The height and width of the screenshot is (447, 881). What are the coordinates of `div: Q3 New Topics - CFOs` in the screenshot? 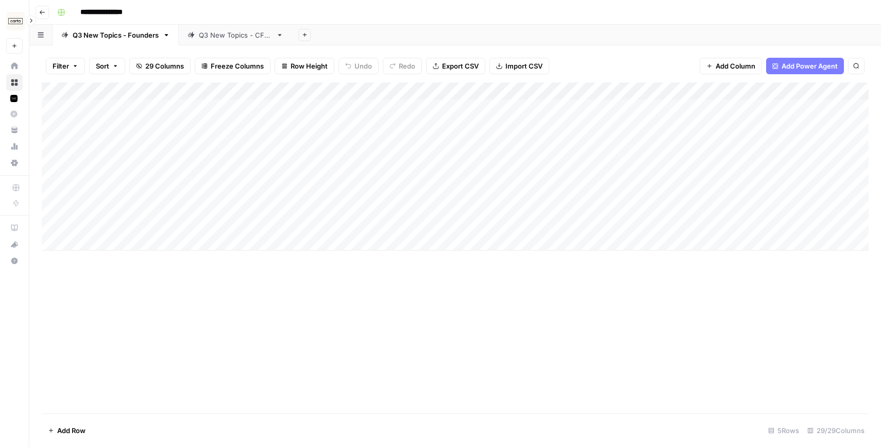 It's located at (235, 35).